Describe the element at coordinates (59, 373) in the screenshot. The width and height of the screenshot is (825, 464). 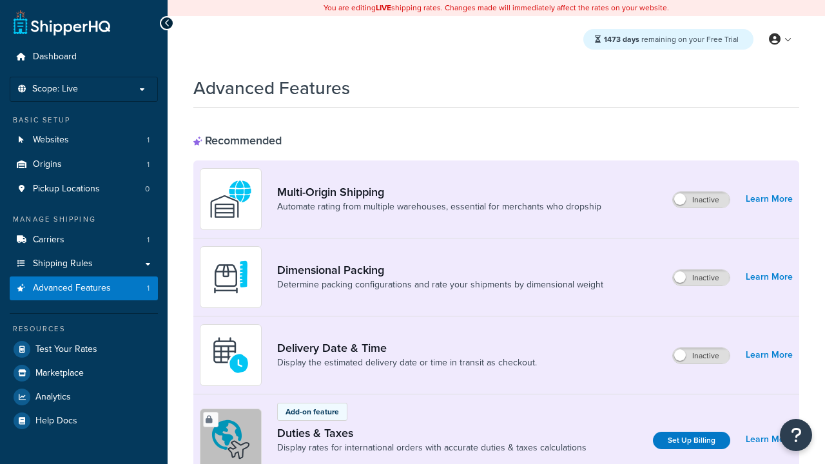
I see `span: Marketplace` at that location.